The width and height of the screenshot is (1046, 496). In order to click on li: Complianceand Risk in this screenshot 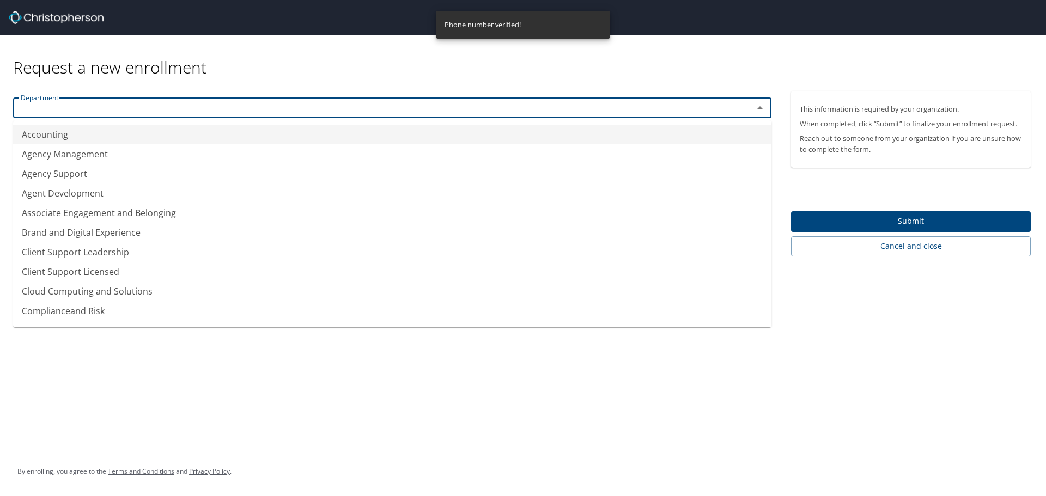, I will do `click(392, 311)`.